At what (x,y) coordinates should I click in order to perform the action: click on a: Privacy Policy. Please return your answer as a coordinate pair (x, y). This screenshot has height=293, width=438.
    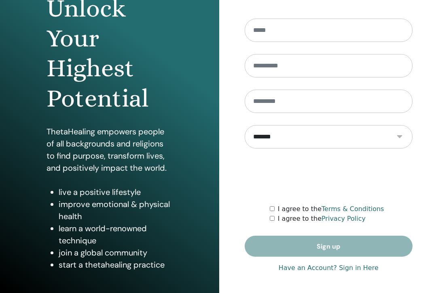
    Looking at the image, I should click on (343, 219).